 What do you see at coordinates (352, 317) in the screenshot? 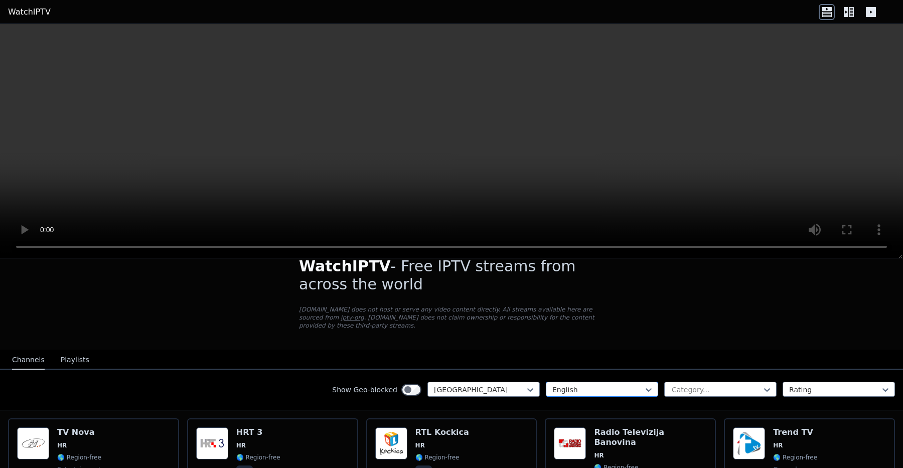
I see `a: iptv-org` at bounding box center [352, 317].